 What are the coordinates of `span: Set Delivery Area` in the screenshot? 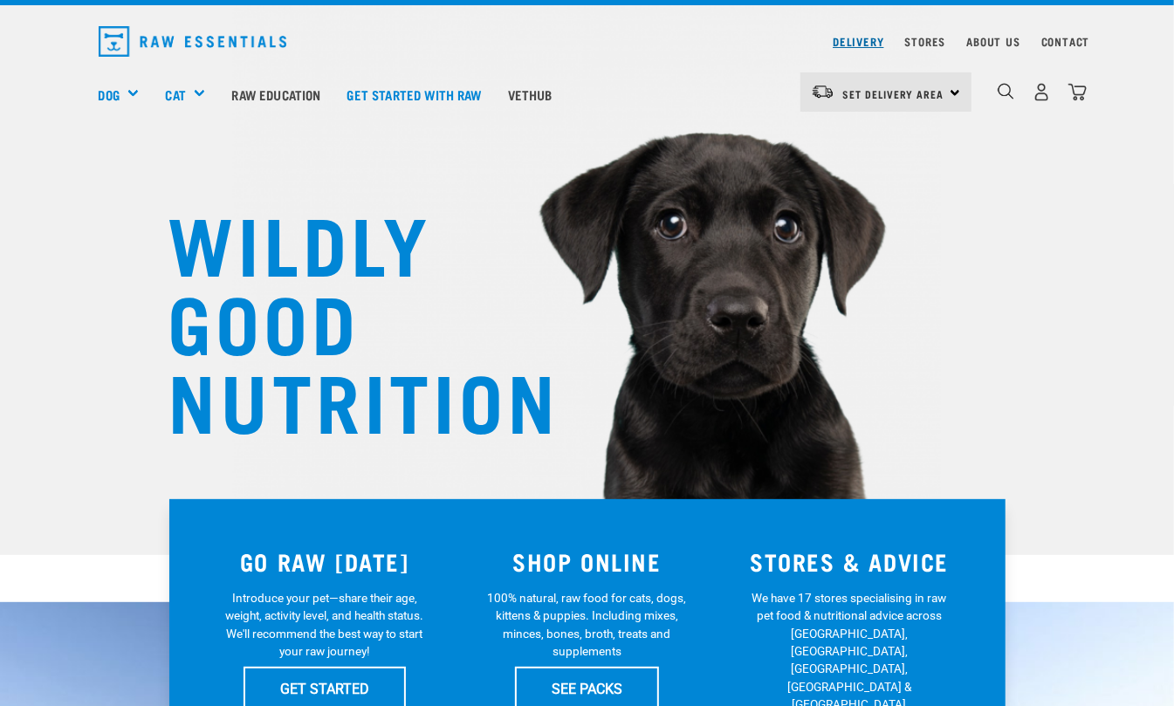 It's located at (894, 93).